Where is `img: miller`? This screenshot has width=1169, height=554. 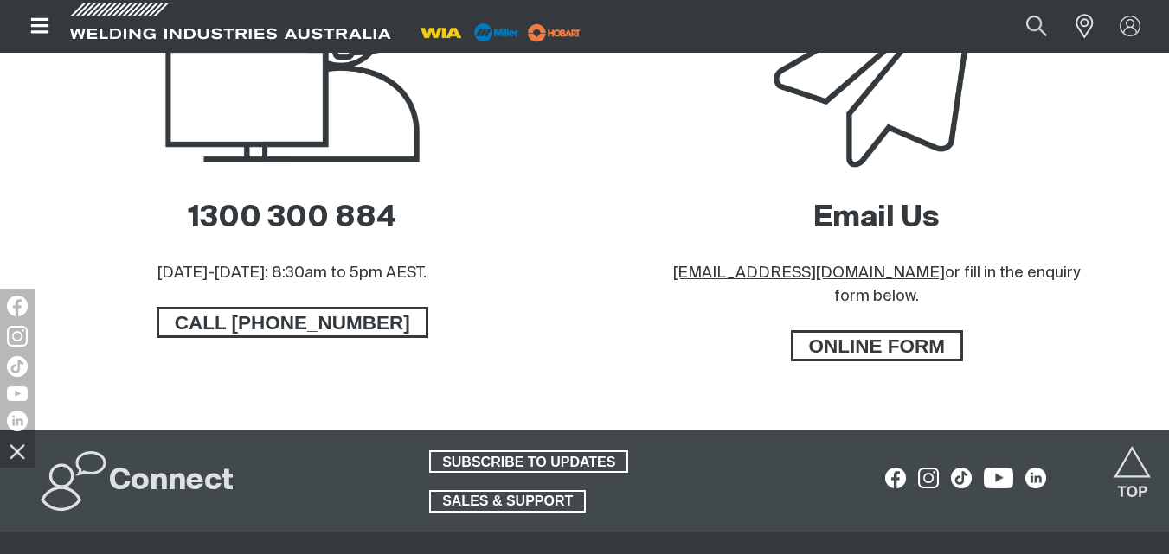
img: miller is located at coordinates (554, 33).